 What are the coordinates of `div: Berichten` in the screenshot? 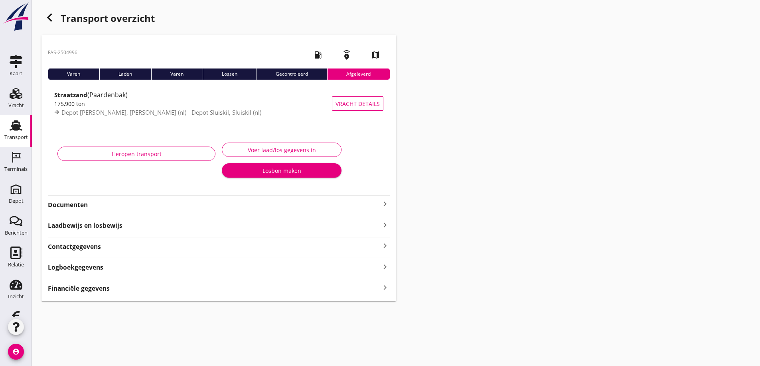 It's located at (16, 233).